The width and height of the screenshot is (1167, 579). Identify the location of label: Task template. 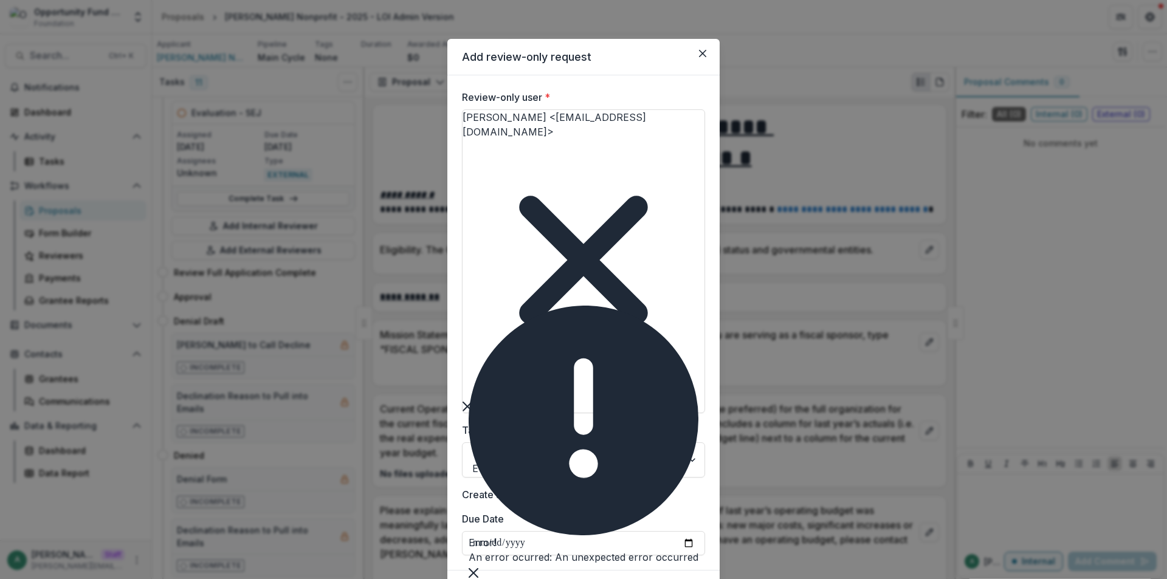
(580, 430).